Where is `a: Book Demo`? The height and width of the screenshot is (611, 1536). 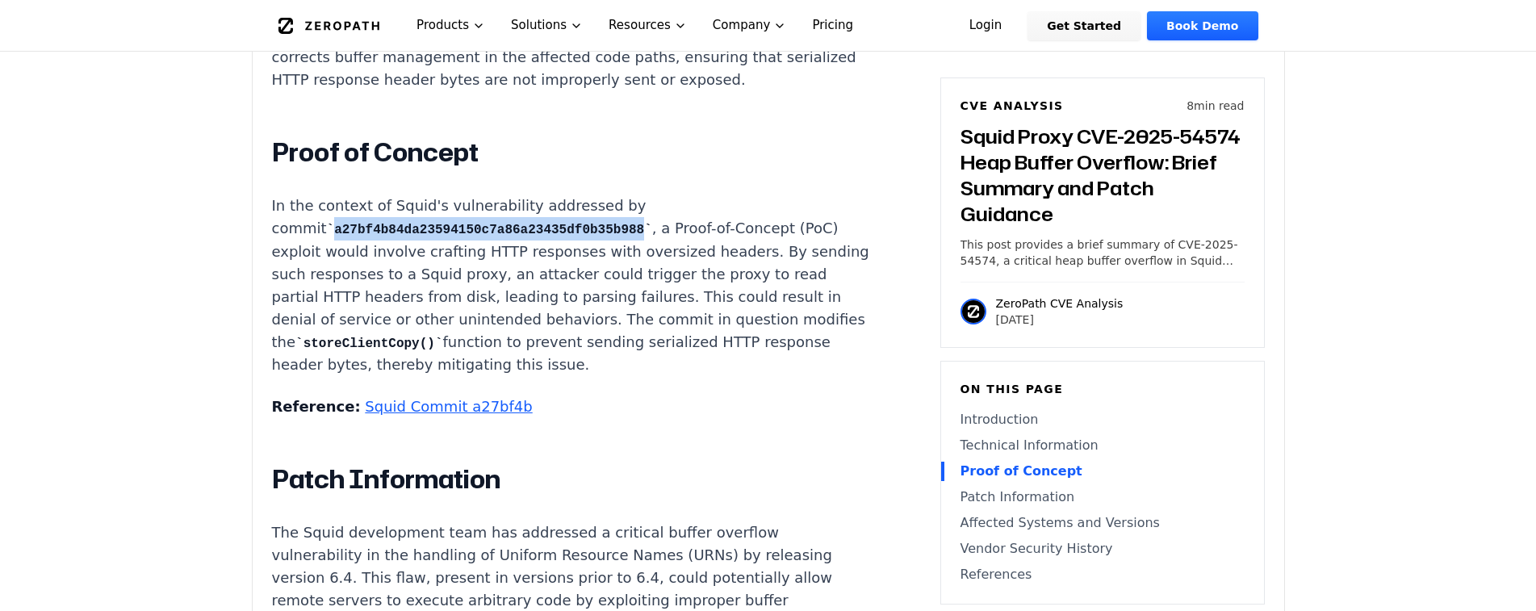
a: Book Demo is located at coordinates (1201, 26).